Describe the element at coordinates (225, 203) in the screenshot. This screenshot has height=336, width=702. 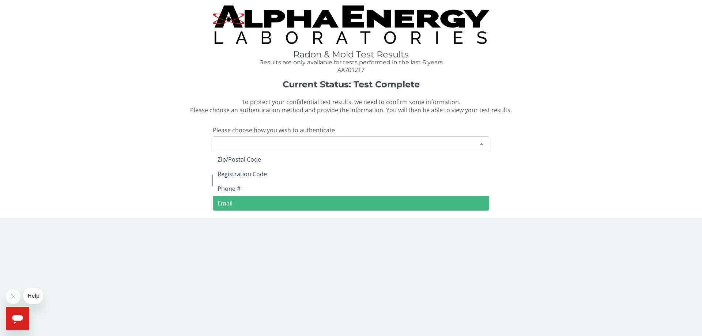
I see `span: Email` at that location.